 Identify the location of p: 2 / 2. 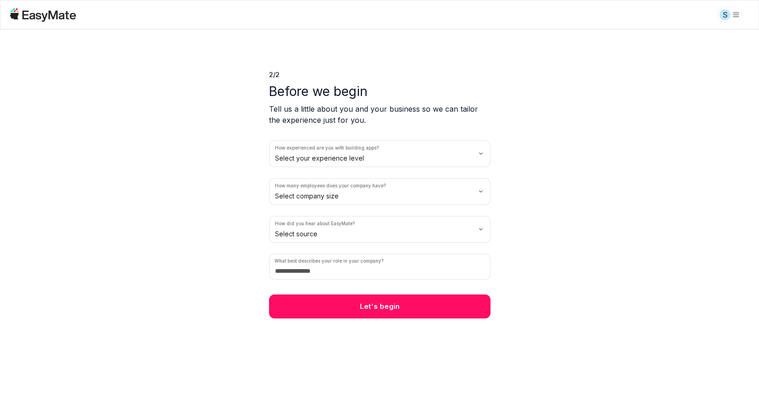
(380, 75).